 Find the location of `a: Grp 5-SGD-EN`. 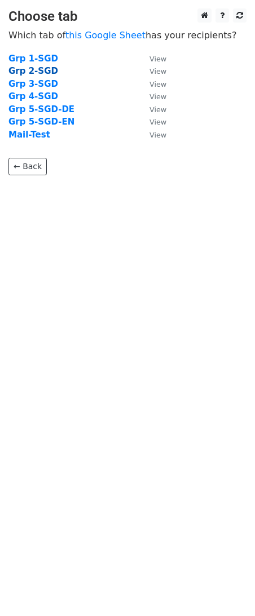

a: Grp 5-SGD-EN is located at coordinates (41, 122).